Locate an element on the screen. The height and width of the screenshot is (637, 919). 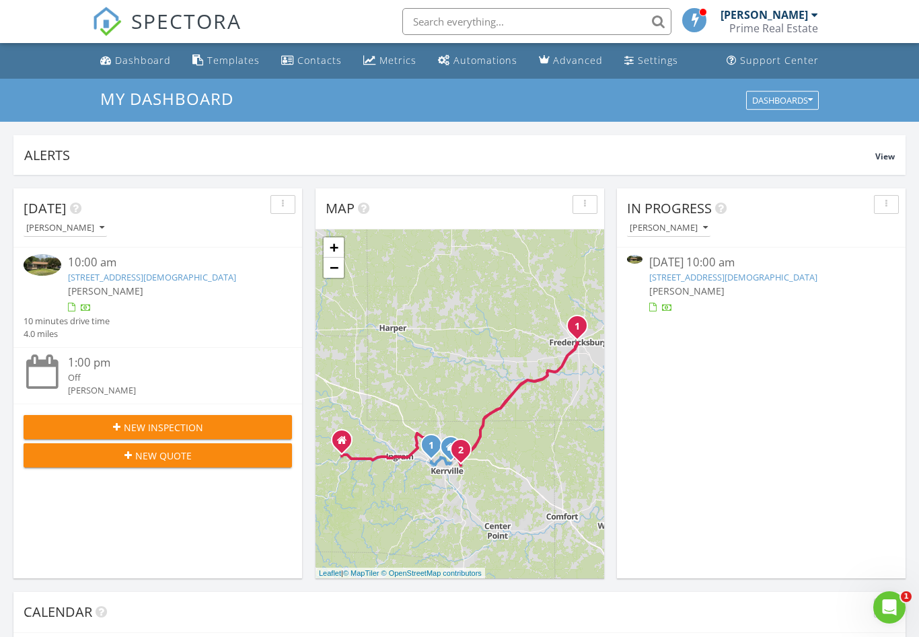
span: New Inspection is located at coordinates (163, 427).